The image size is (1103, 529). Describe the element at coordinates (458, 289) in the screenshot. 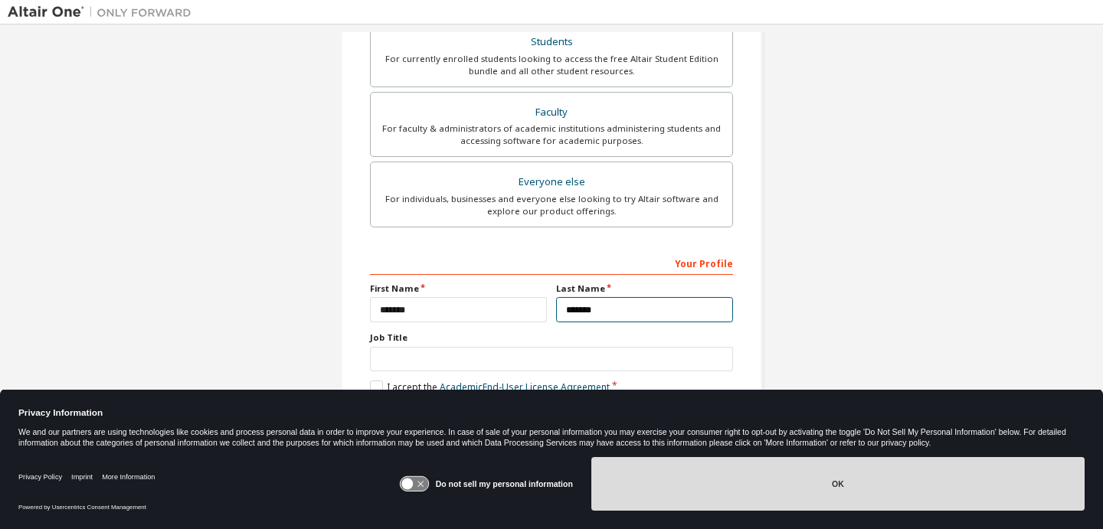

I see `label: First Name` at that location.